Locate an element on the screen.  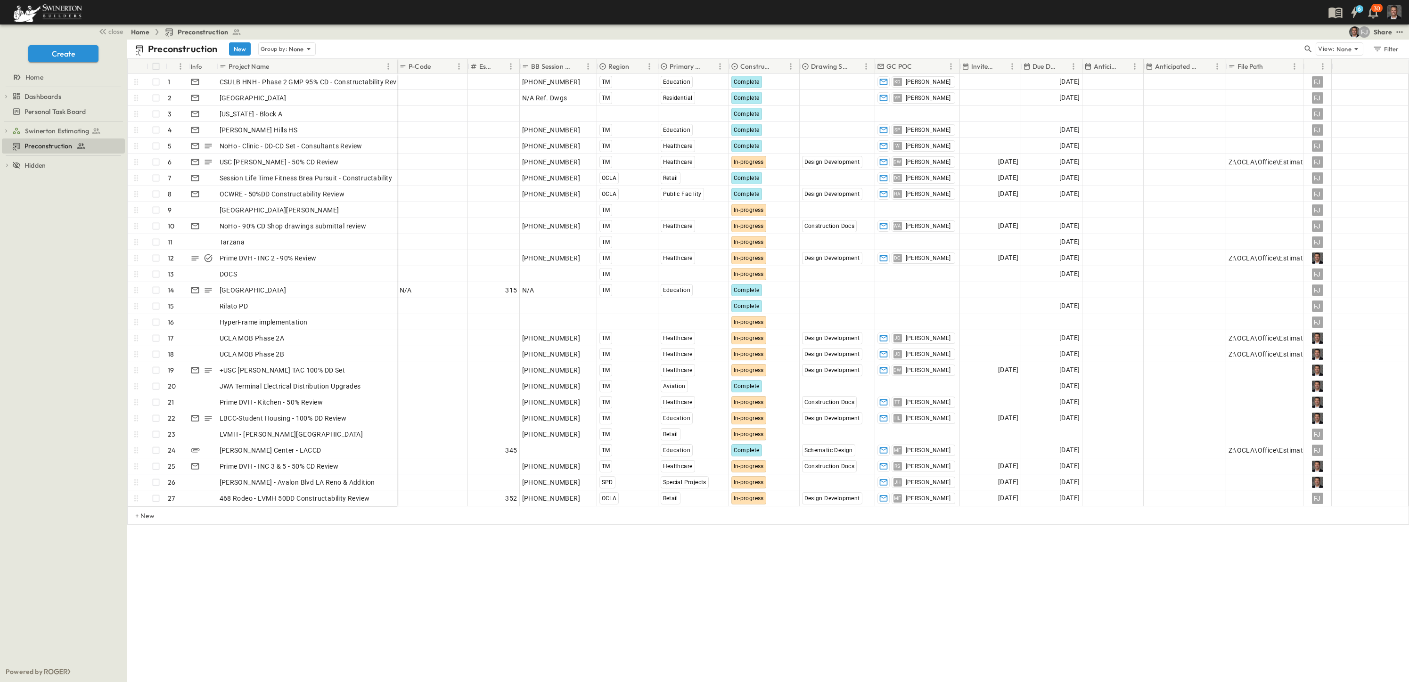
span: YP is located at coordinates (897, 98).